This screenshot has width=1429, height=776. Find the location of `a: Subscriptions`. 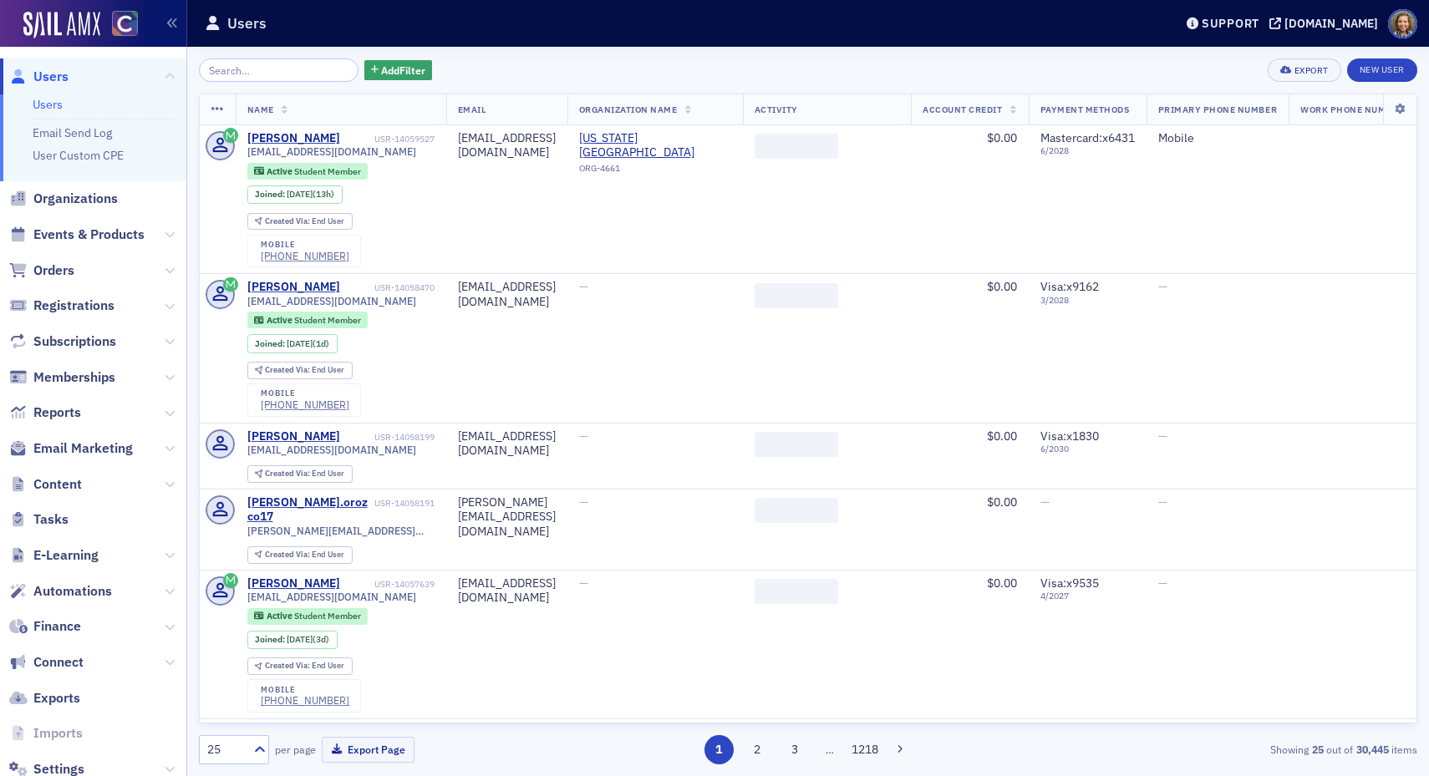

a: Subscriptions is located at coordinates (63, 342).